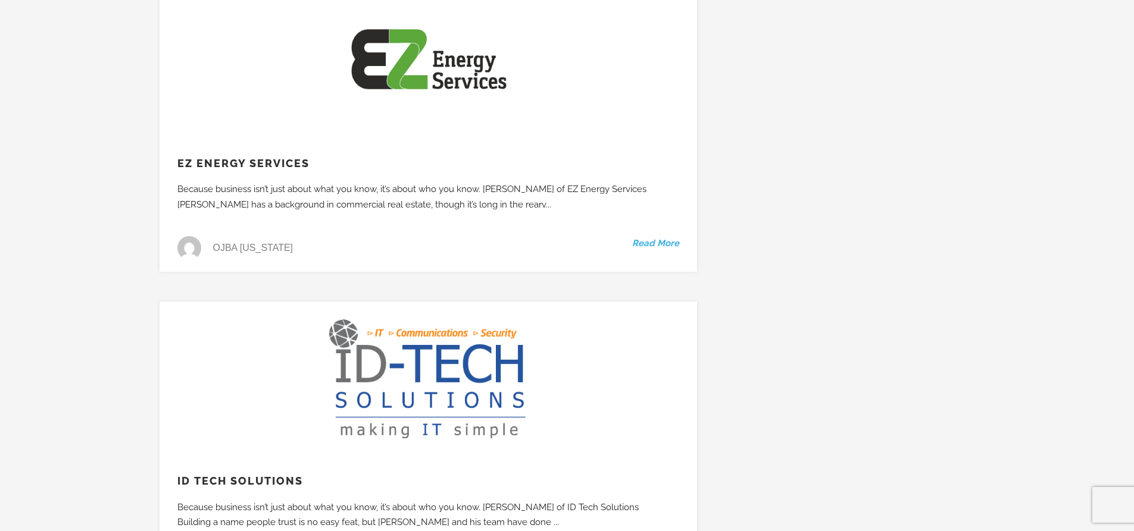  Describe the element at coordinates (240, 481) in the screenshot. I see `a: ID Tech Solutions` at that location.